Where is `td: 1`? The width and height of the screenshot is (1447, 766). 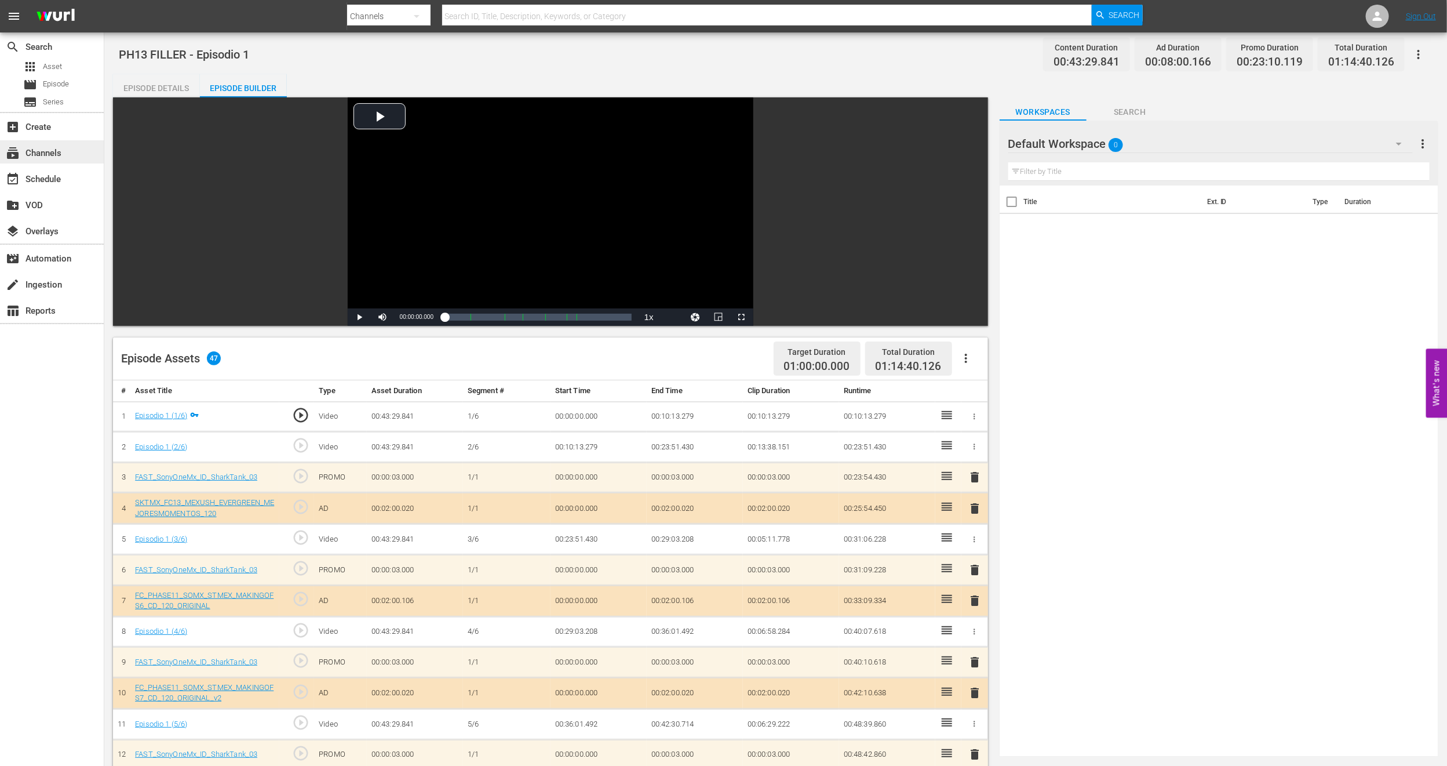
td: 1 is located at coordinates (122, 416).